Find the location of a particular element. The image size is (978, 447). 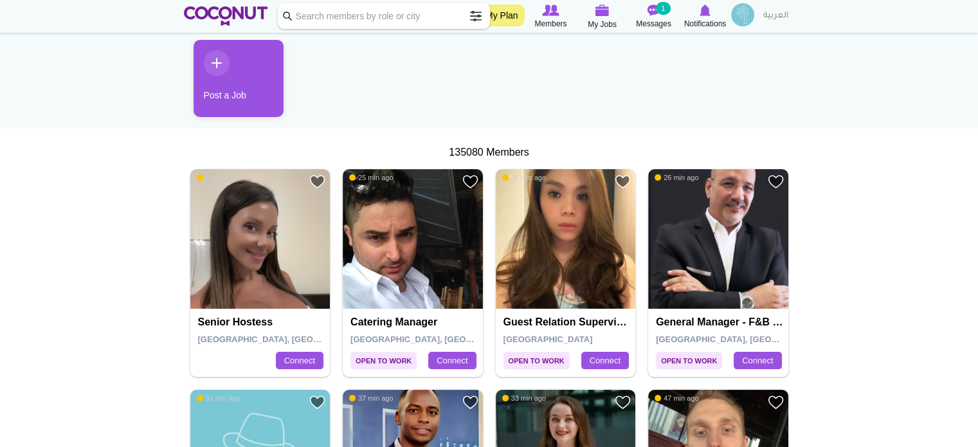

span: 47 min ago is located at coordinates (676, 398).